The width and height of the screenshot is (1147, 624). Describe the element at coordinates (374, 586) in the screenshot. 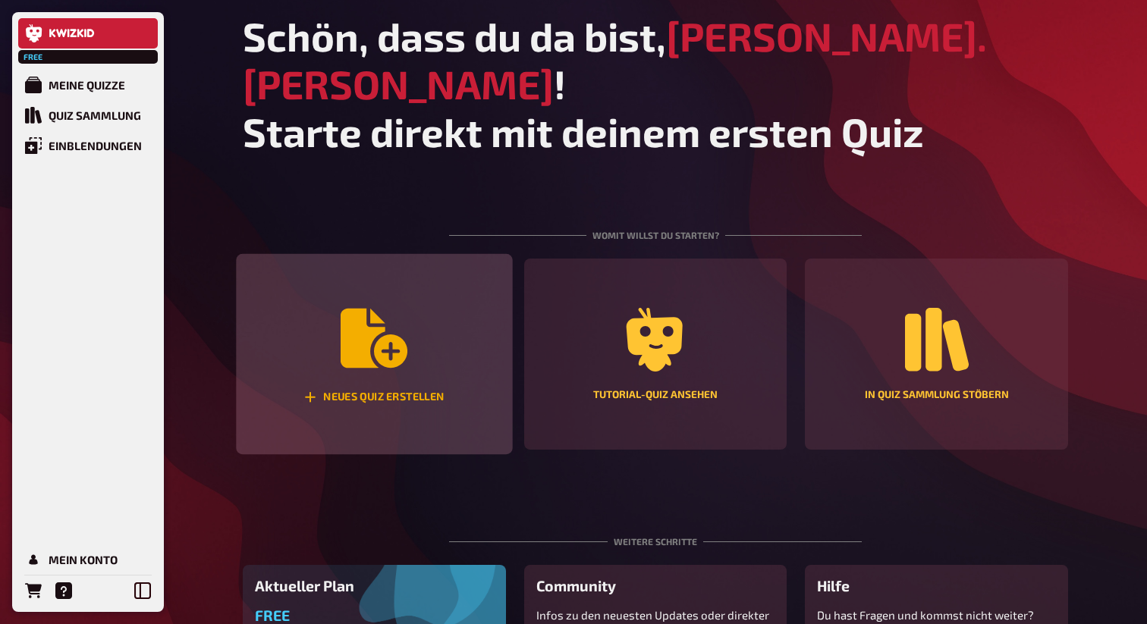

I see `h3: Aktueller Plan` at that location.